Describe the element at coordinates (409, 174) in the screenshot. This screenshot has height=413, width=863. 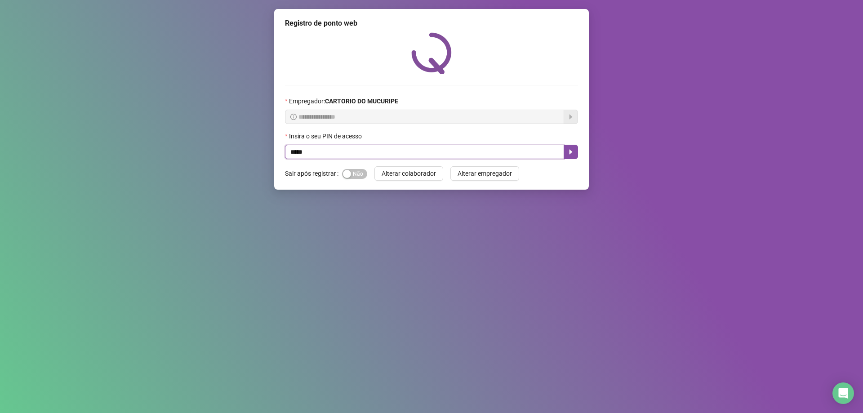
I see `button: Alterar colaborador` at that location.